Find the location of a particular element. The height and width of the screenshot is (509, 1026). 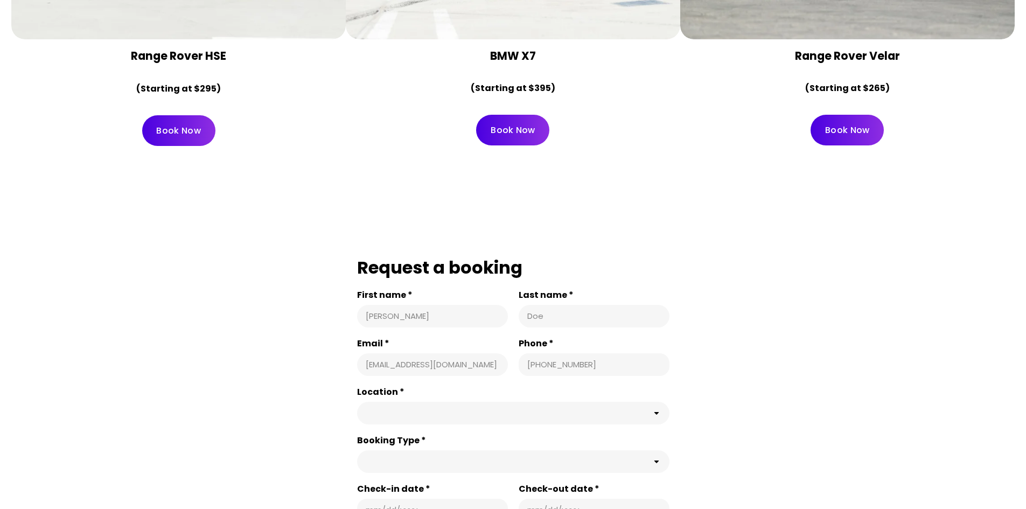

label: Check-in date * is located at coordinates (432, 489).